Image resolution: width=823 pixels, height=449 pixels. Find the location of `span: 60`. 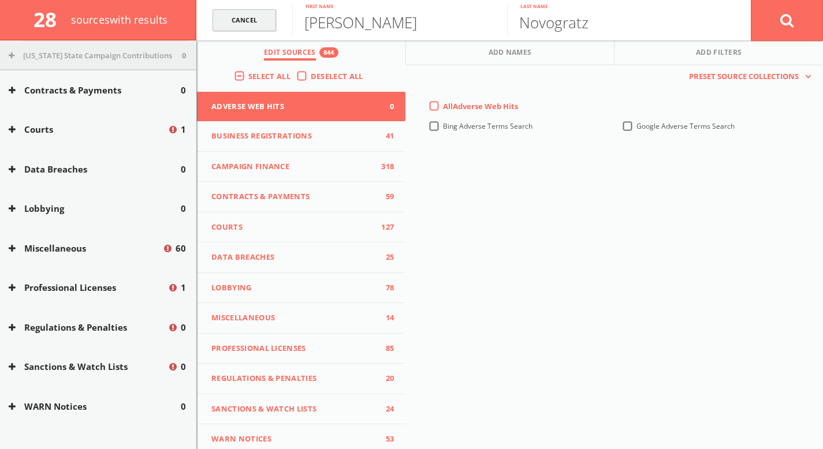

span: 60 is located at coordinates (181, 248).